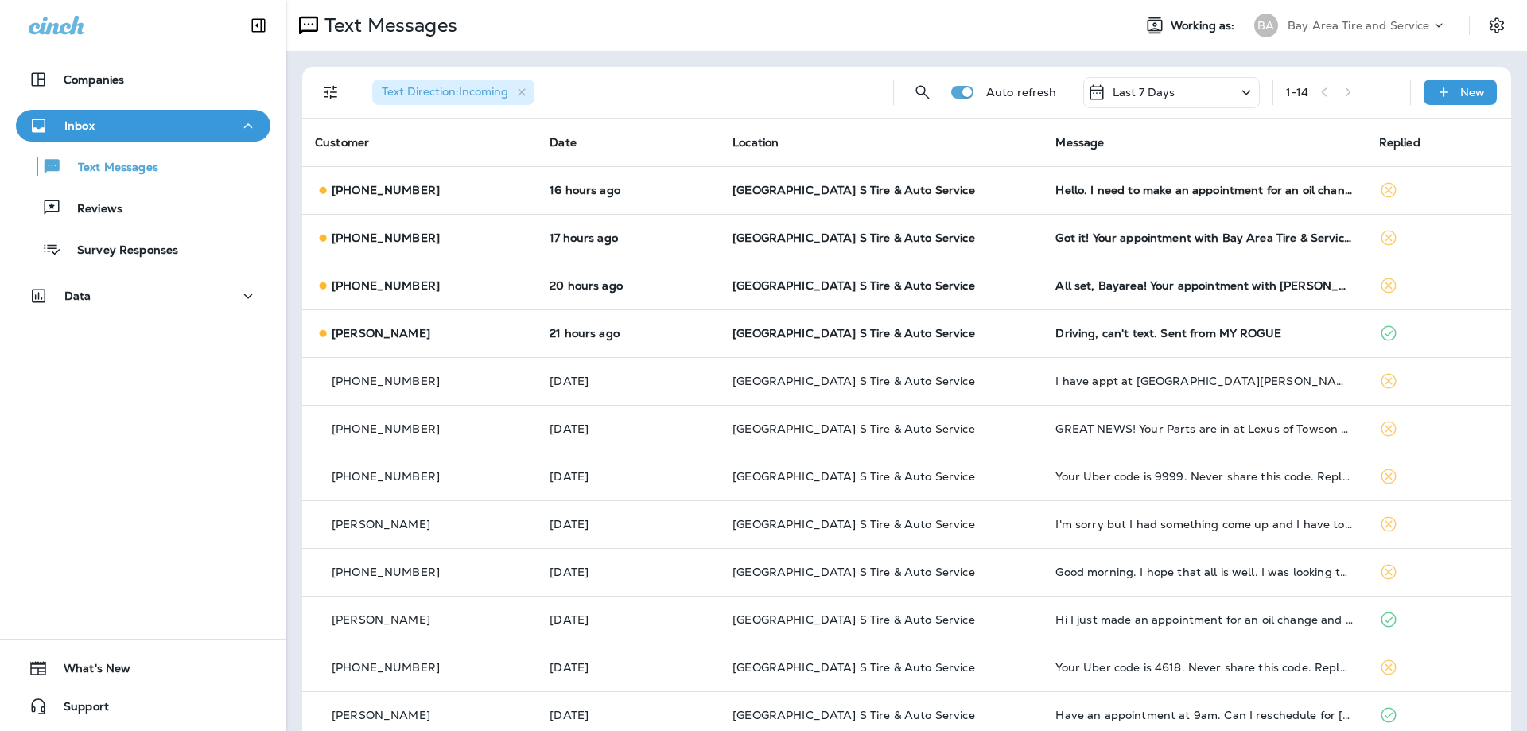 The height and width of the screenshot is (731, 1527). I want to click on p: Oct 7, 2025 03:18 PM, so click(628, 190).